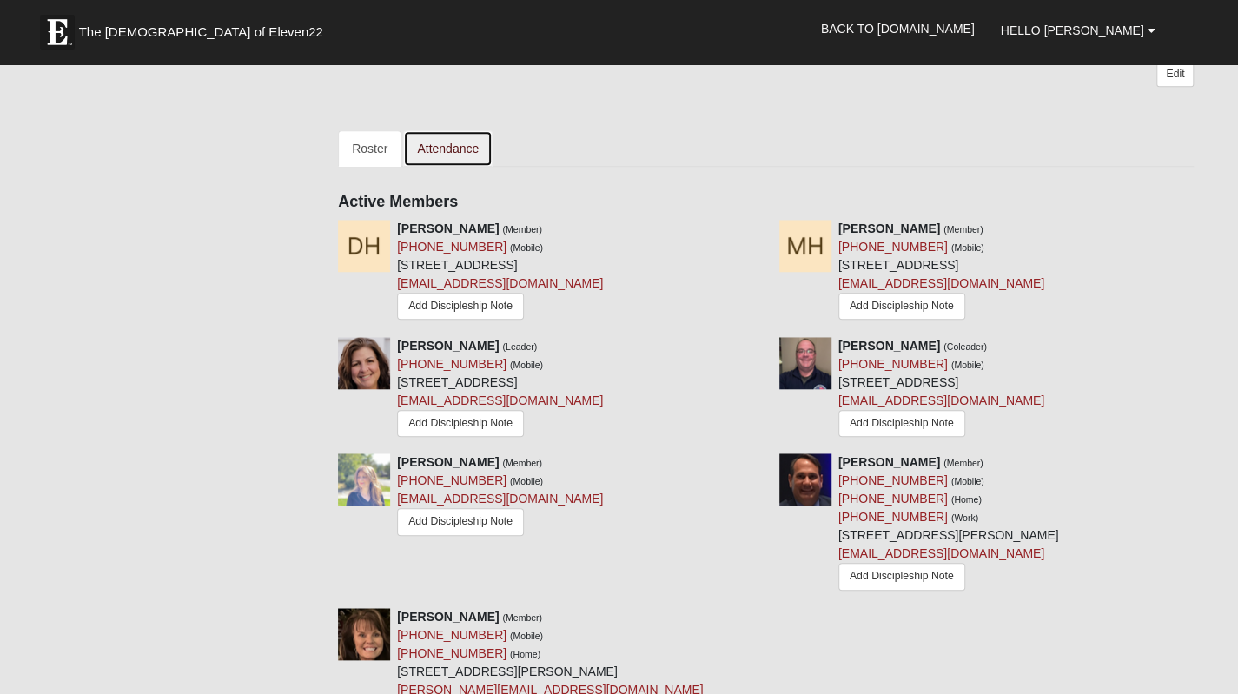 This screenshot has height=694, width=1238. Describe the element at coordinates (1175, 74) in the screenshot. I see `a: Edit` at that location.